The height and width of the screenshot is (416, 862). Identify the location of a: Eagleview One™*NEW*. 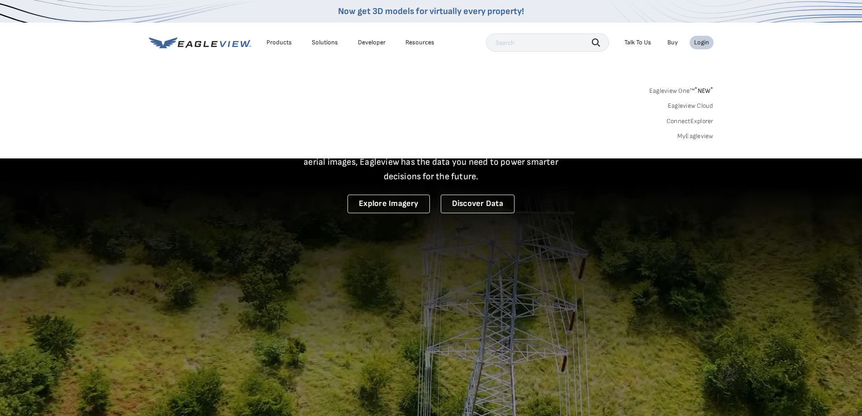
(681, 89).